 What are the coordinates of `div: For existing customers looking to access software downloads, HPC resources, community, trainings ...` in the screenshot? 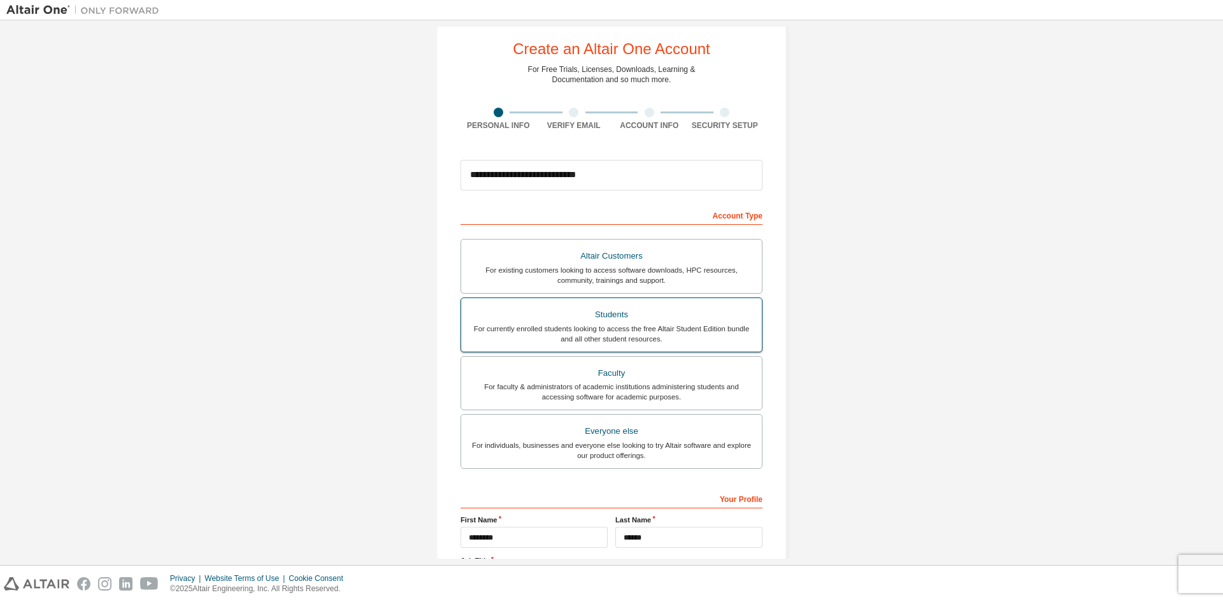 It's located at (611, 275).